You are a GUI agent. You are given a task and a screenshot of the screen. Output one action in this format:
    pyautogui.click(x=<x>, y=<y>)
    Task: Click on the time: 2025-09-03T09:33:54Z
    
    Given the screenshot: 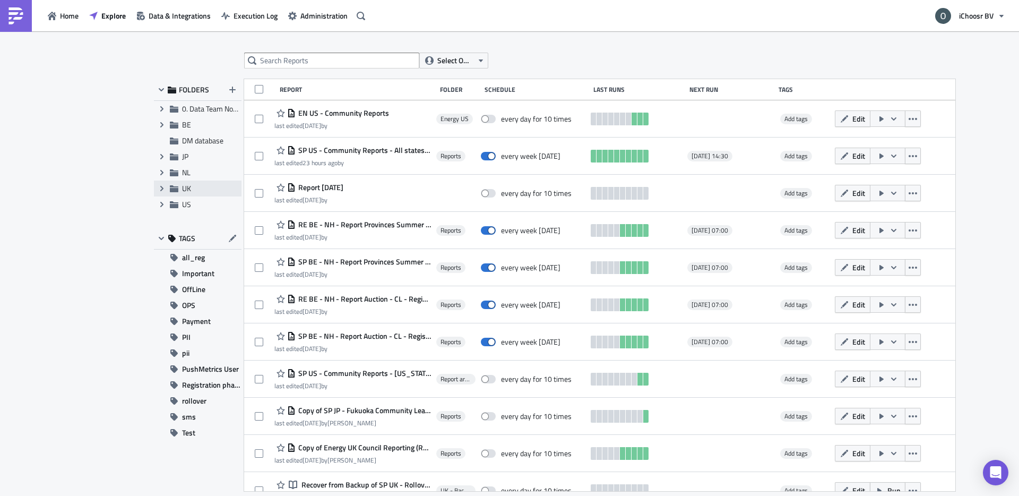 What is the action you would take?
    pyautogui.click(x=312, y=348)
    